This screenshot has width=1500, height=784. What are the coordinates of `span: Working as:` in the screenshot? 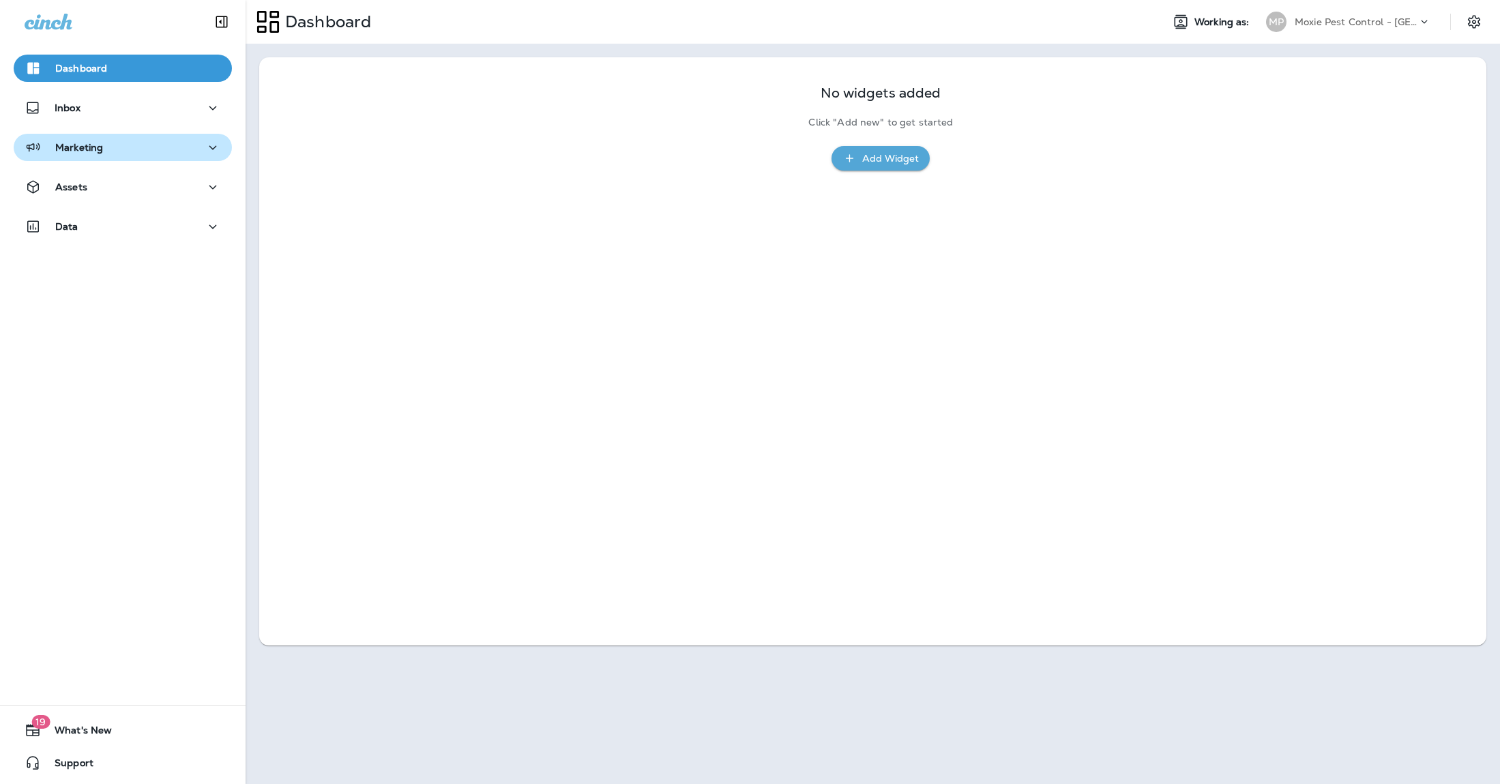 It's located at (1223, 22).